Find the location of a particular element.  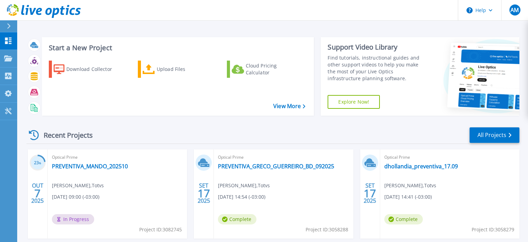

a: Download Collector is located at coordinates (87, 69).